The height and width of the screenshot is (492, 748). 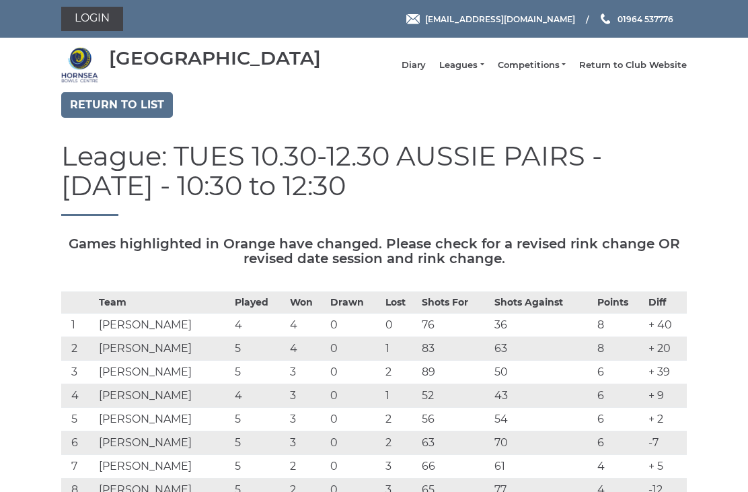 What do you see at coordinates (307, 303) in the screenshot?
I see `th: Won` at bounding box center [307, 303].